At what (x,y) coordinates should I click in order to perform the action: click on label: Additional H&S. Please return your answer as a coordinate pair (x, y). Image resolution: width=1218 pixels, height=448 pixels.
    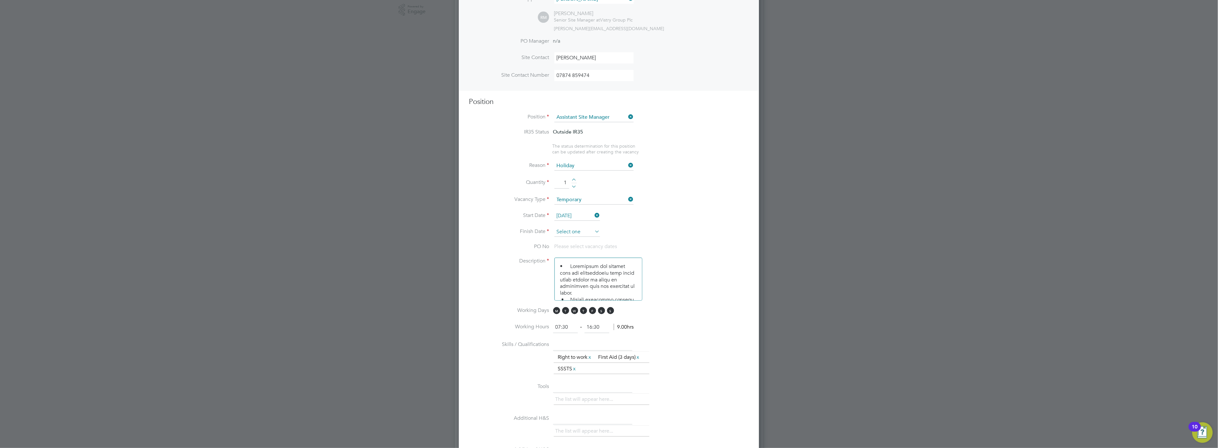
    Looking at the image, I should click on (509, 418).